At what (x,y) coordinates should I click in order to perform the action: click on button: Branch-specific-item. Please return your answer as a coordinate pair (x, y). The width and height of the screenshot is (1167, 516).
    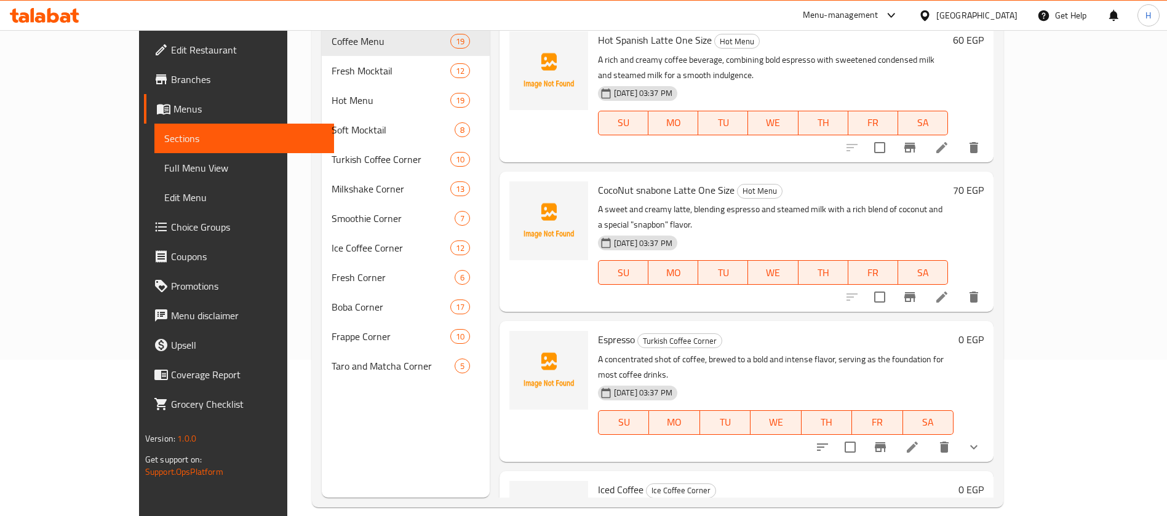
    Looking at the image, I should click on (910, 297).